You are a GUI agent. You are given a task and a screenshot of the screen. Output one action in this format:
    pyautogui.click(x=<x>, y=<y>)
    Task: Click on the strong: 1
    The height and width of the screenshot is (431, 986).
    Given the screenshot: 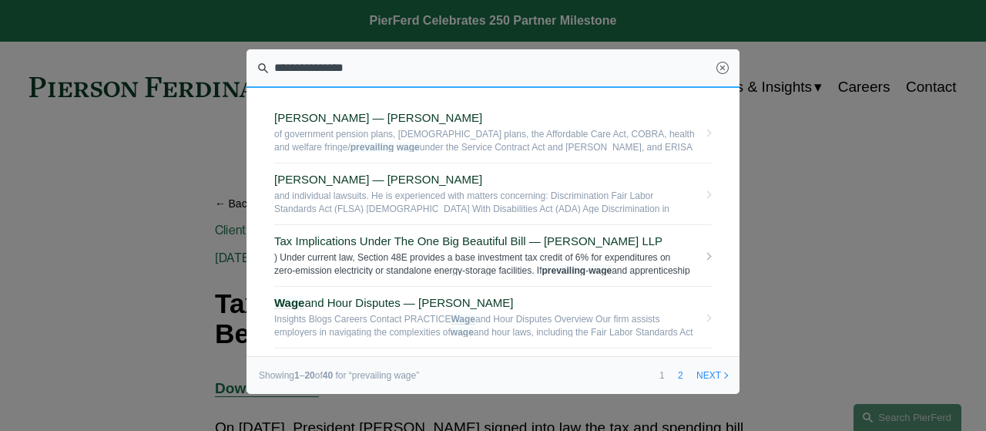 What is the action you would take?
    pyautogui.click(x=297, y=375)
    